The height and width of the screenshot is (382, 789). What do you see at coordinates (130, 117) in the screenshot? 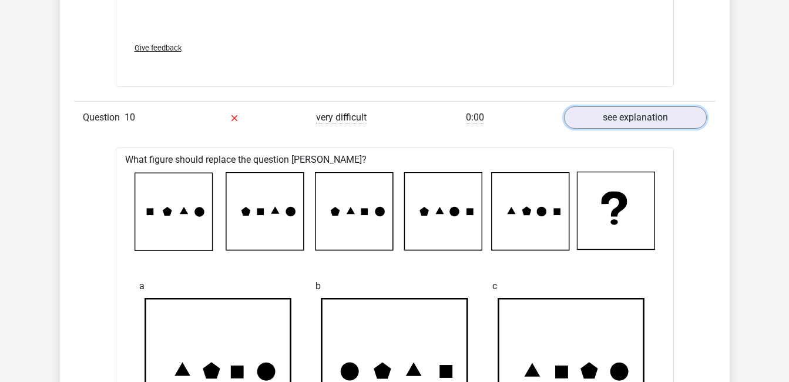
I see `span: 10` at bounding box center [130, 117].